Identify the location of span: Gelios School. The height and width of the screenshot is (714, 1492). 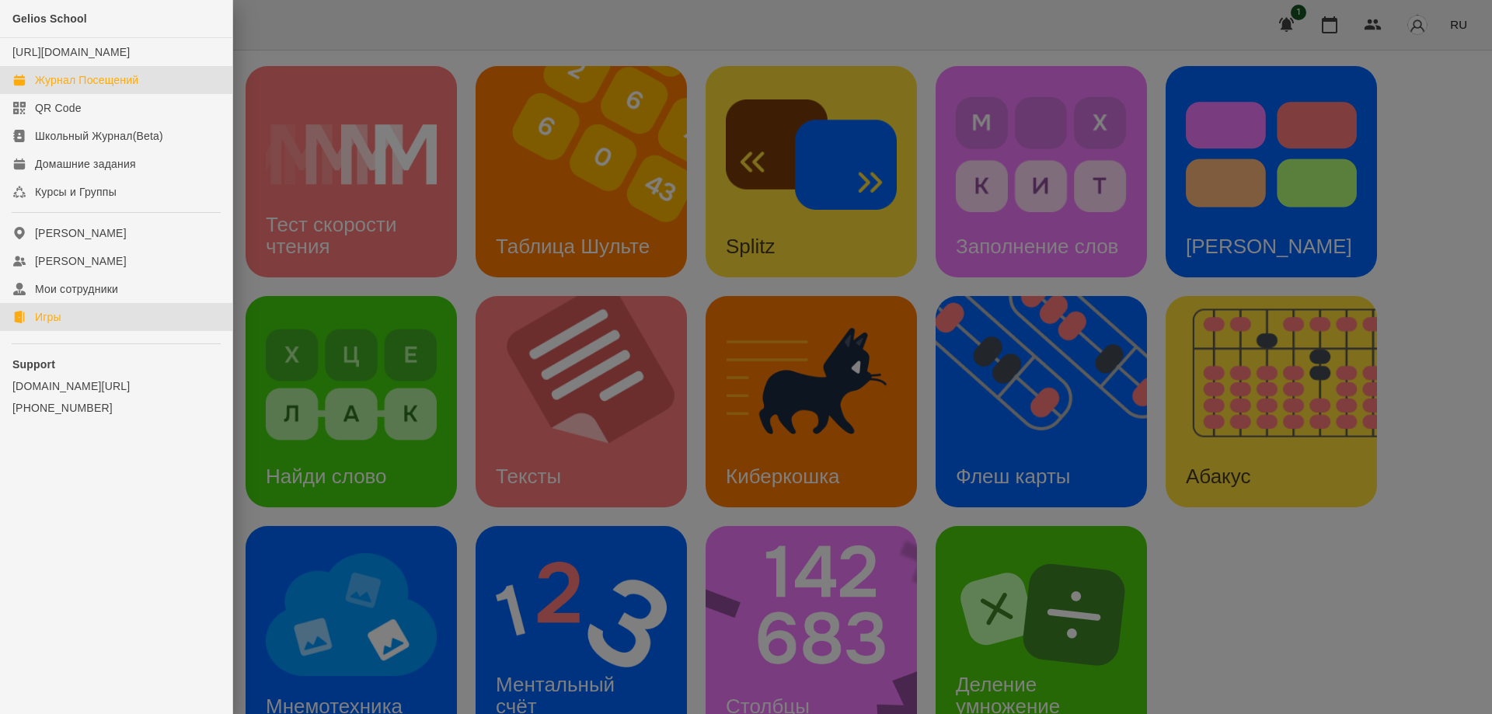
(50, 19).